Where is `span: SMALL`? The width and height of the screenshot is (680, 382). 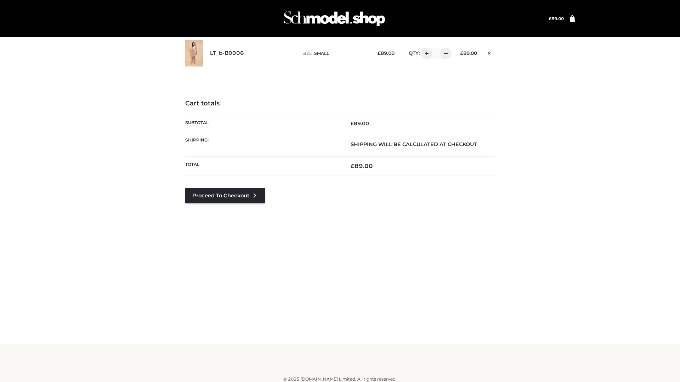
span: SMALL is located at coordinates (321, 53).